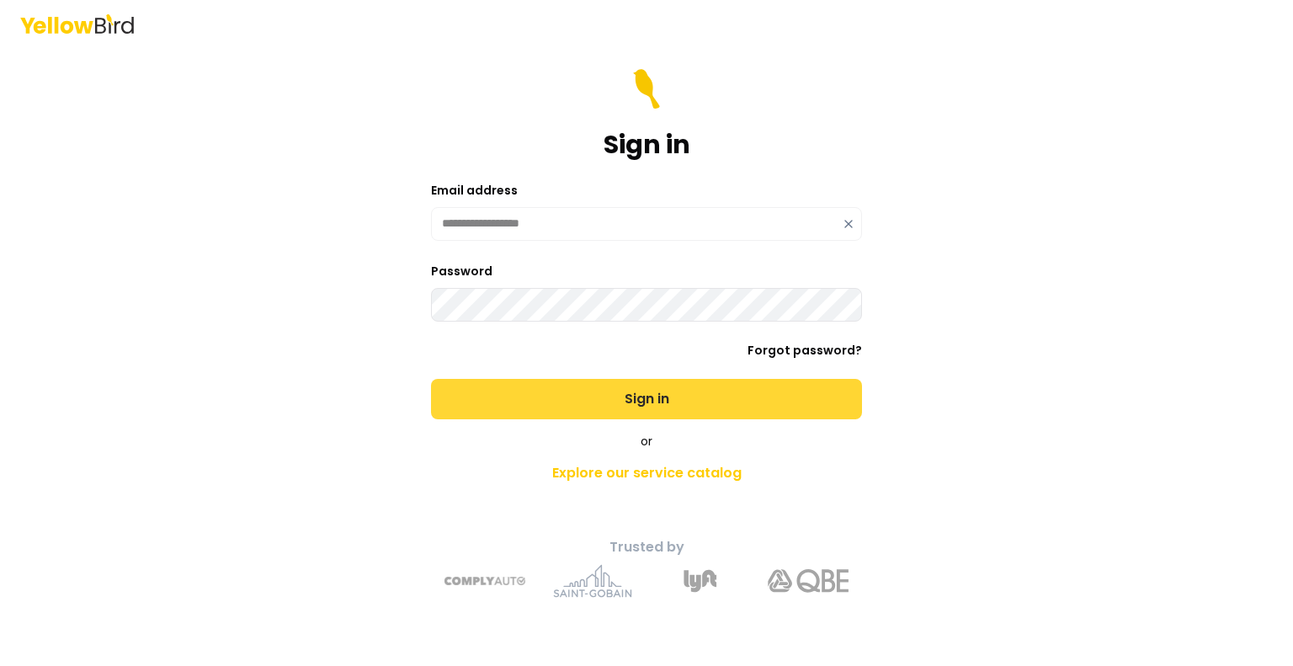 This screenshot has height=666, width=1293. Describe the element at coordinates (805, 350) in the screenshot. I see `a: Forgot password?` at that location.